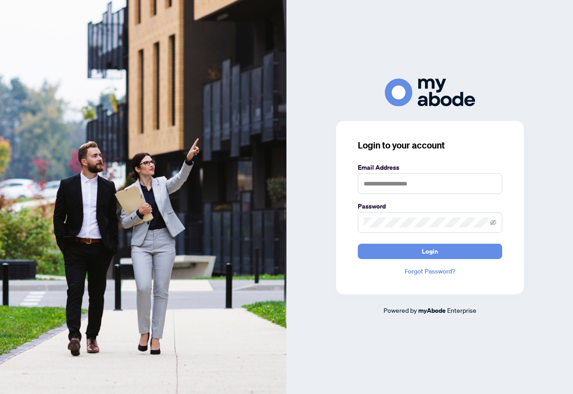  What do you see at coordinates (493, 223) in the screenshot?
I see `span: eye-invisible` at bounding box center [493, 223].